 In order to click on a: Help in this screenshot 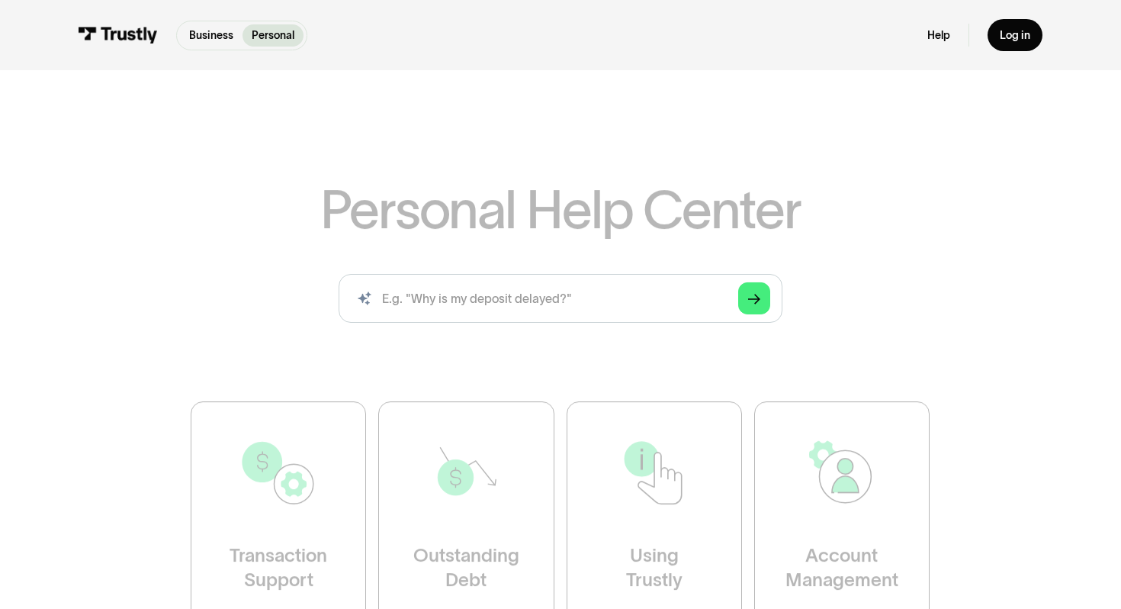, I will do `click(939, 35)`.